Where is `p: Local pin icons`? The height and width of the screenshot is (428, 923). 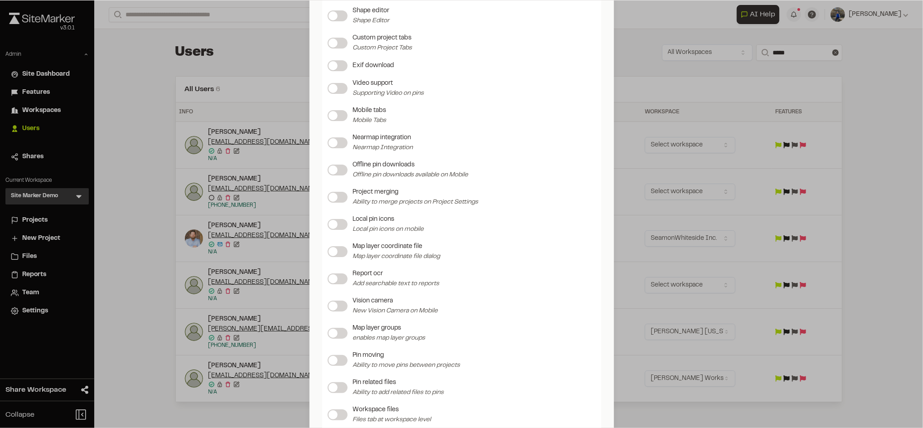
p: Local pin icons is located at coordinates (388, 219).